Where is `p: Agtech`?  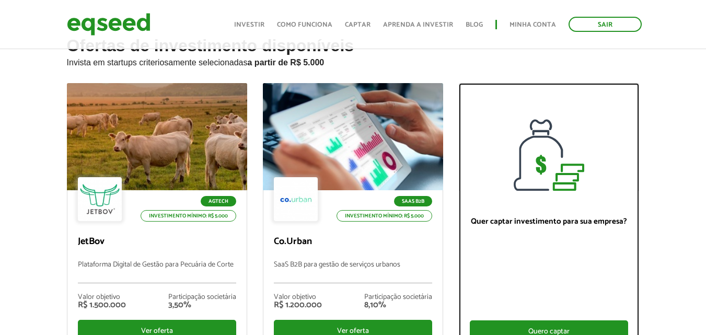
p: Agtech is located at coordinates (219, 201).